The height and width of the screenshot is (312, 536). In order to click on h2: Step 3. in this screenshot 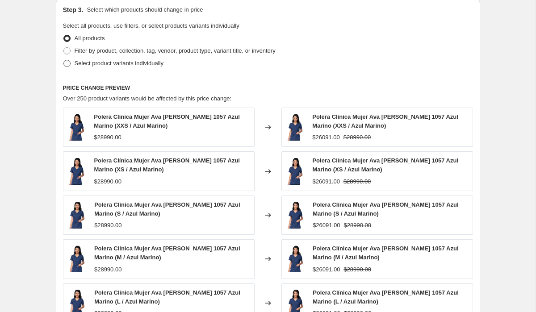, I will do `click(73, 10)`.